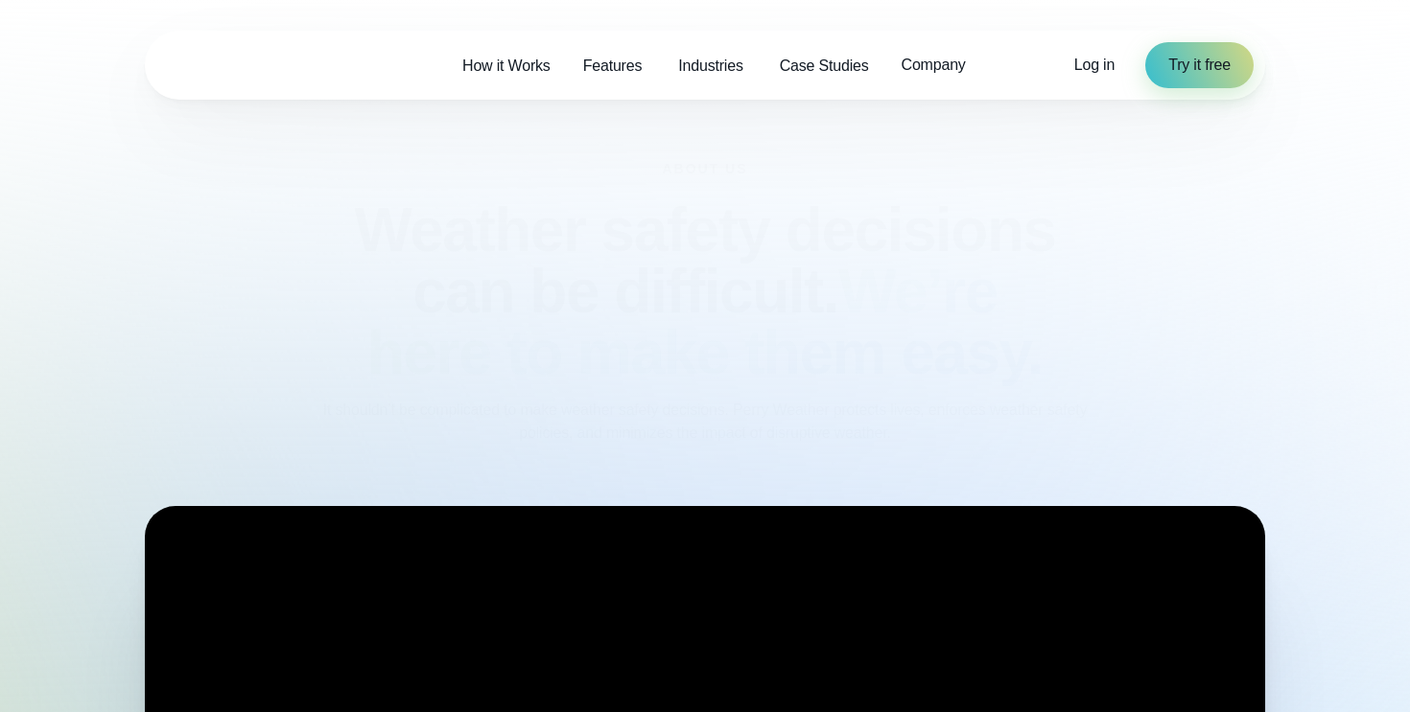 The height and width of the screenshot is (712, 1410). What do you see at coordinates (613, 66) in the screenshot?
I see `span: Features` at bounding box center [613, 66].